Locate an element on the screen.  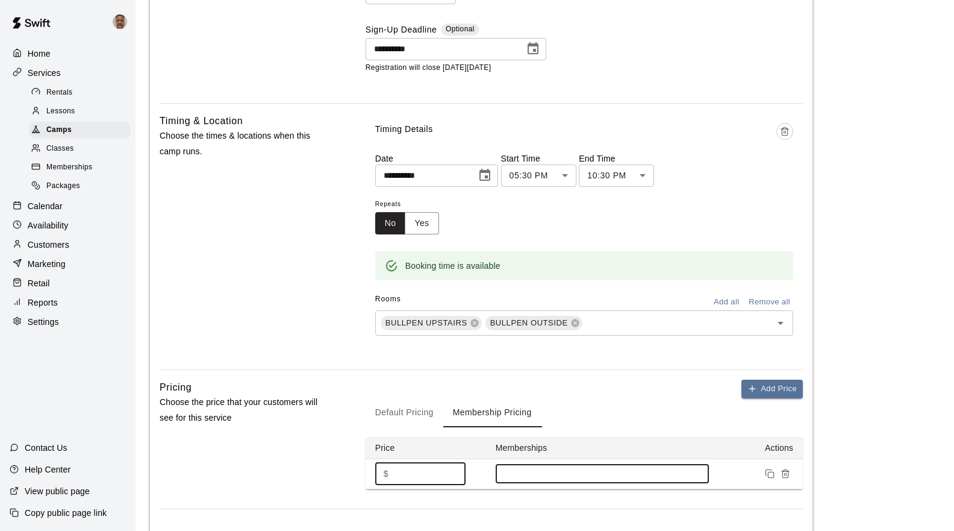
div: Packages is located at coordinates (80, 186).